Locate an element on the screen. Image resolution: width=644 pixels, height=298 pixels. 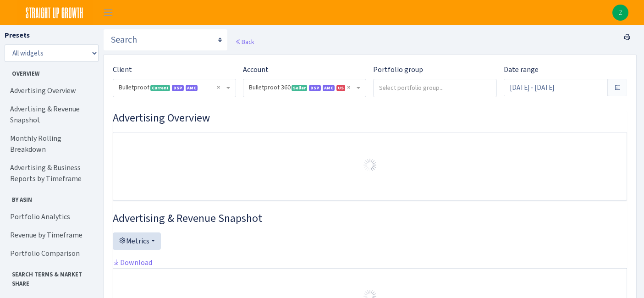
a: Advertising Overview is located at coordinates (50, 91).